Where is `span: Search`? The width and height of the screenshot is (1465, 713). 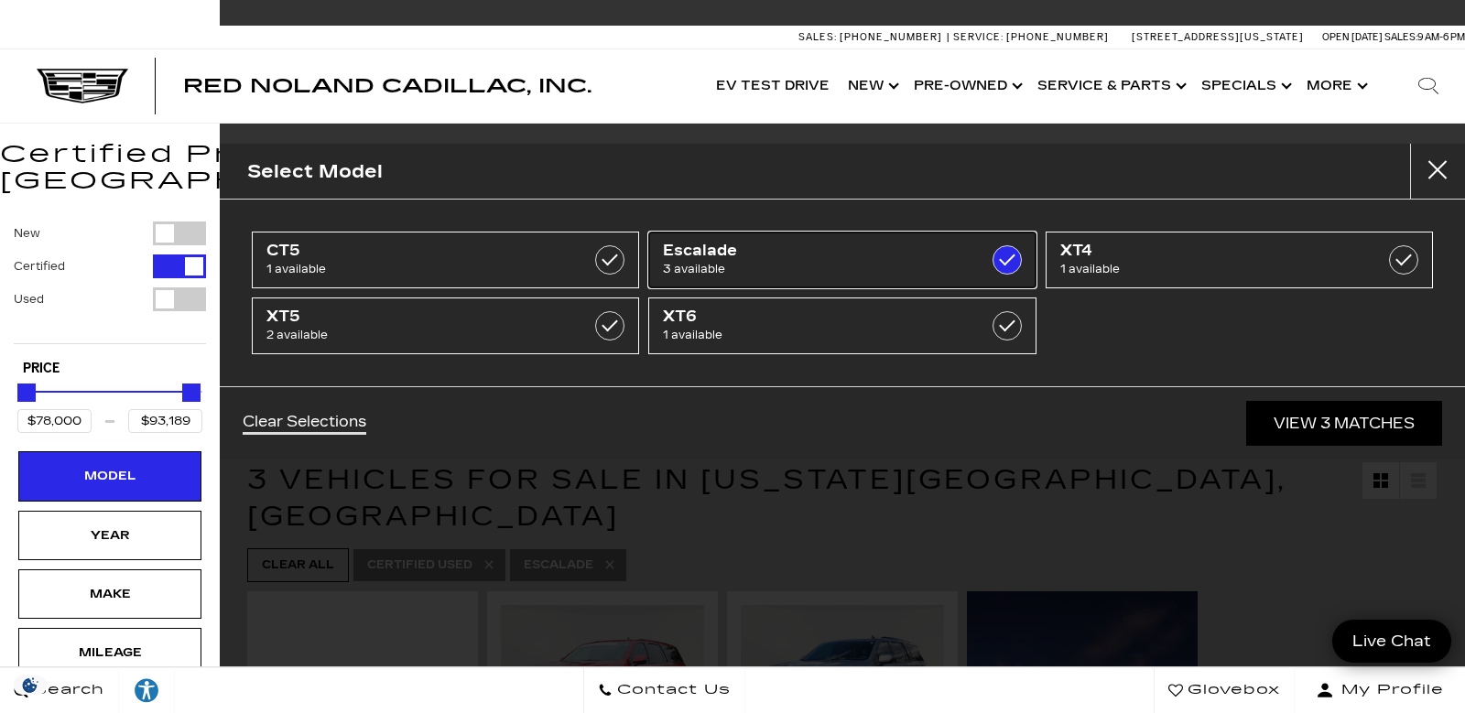
span: Search is located at coordinates (66, 690).